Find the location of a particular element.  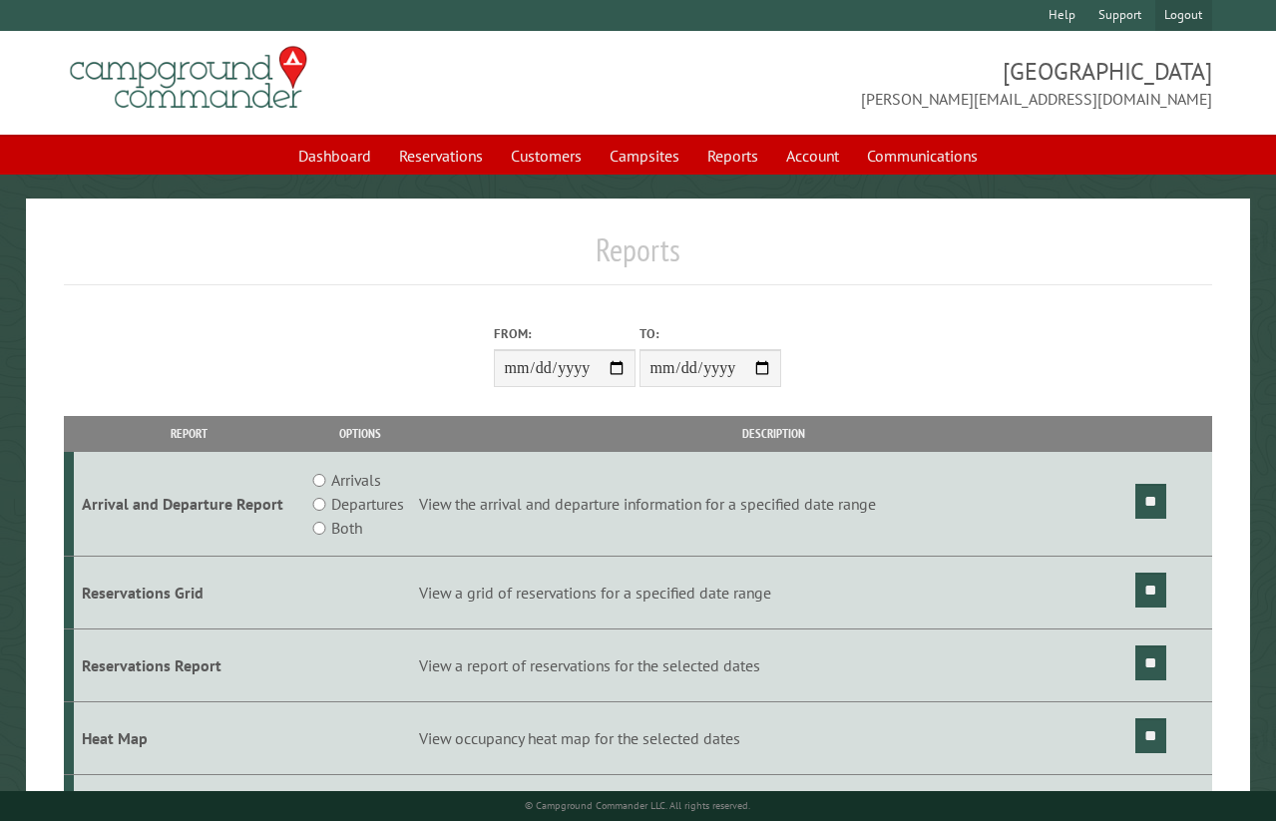

td: Heat Map is located at coordinates (189, 737).